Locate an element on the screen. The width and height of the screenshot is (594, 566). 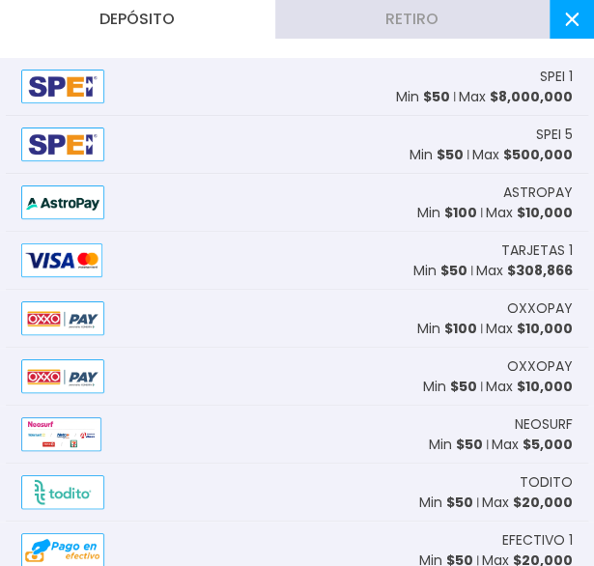
span: $ 5,000 is located at coordinates (547, 444).